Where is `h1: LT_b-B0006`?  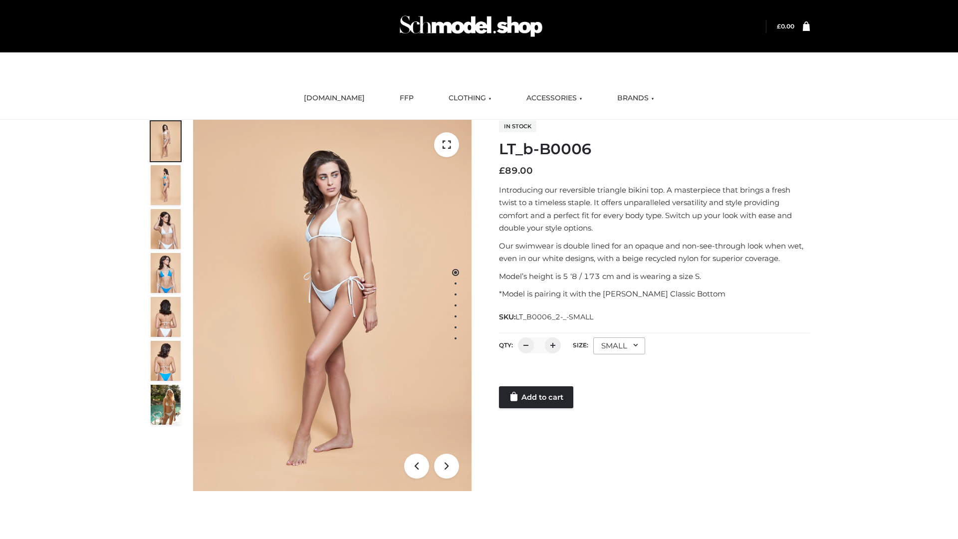 h1: LT_b-B0006 is located at coordinates (654, 149).